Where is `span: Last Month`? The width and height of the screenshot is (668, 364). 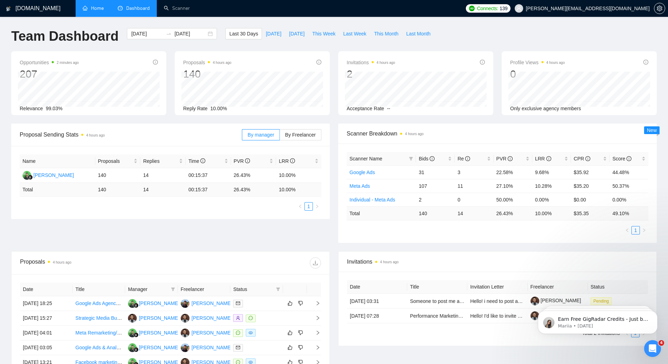
span: Last Month is located at coordinates (418, 34).